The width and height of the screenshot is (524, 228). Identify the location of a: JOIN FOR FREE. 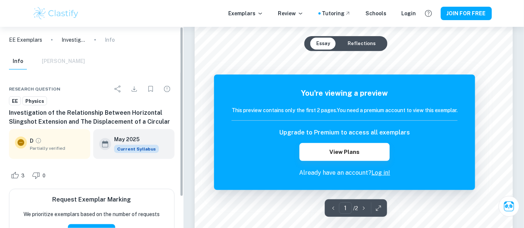
(466, 13).